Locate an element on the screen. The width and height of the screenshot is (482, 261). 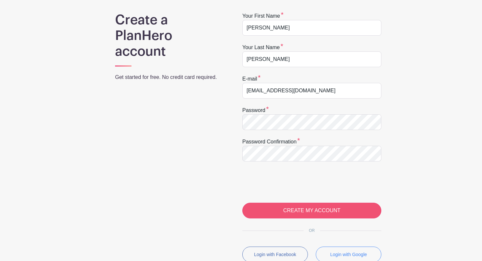
p: Get started for free. No credit card required. is located at coordinates (170, 77).